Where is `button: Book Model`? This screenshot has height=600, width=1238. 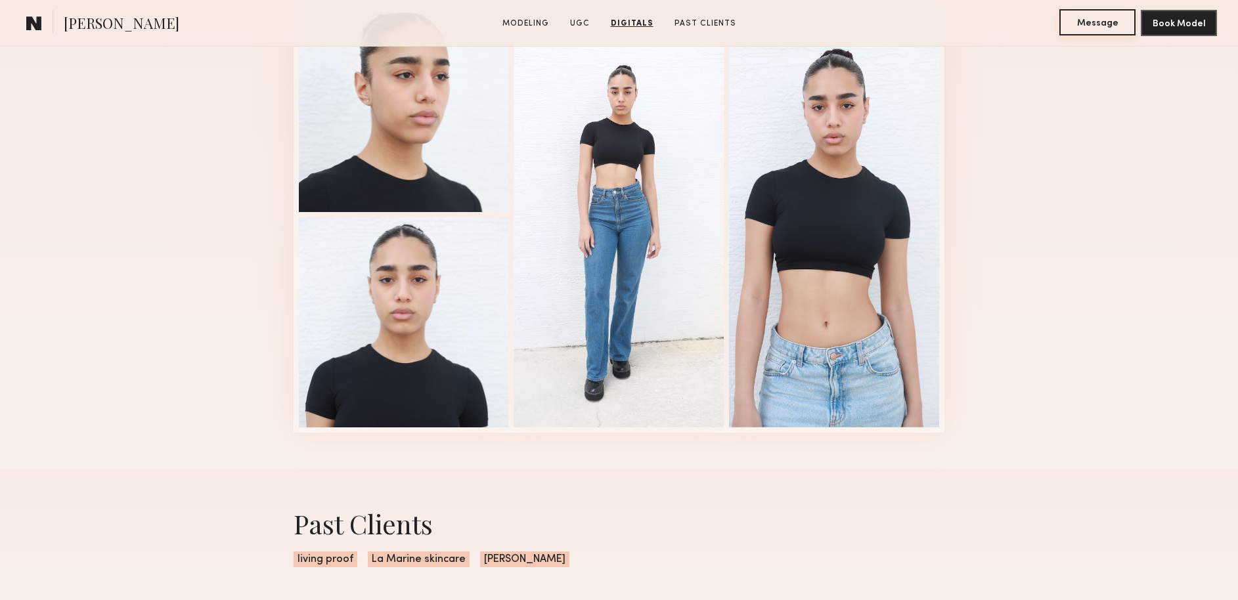
button: Book Model is located at coordinates (1179, 23).